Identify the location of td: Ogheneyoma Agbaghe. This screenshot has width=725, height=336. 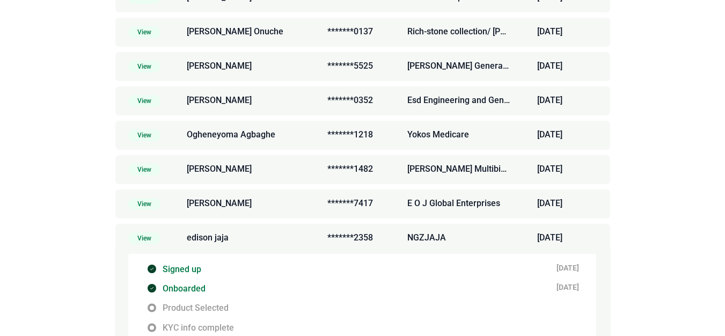
(244, 135).